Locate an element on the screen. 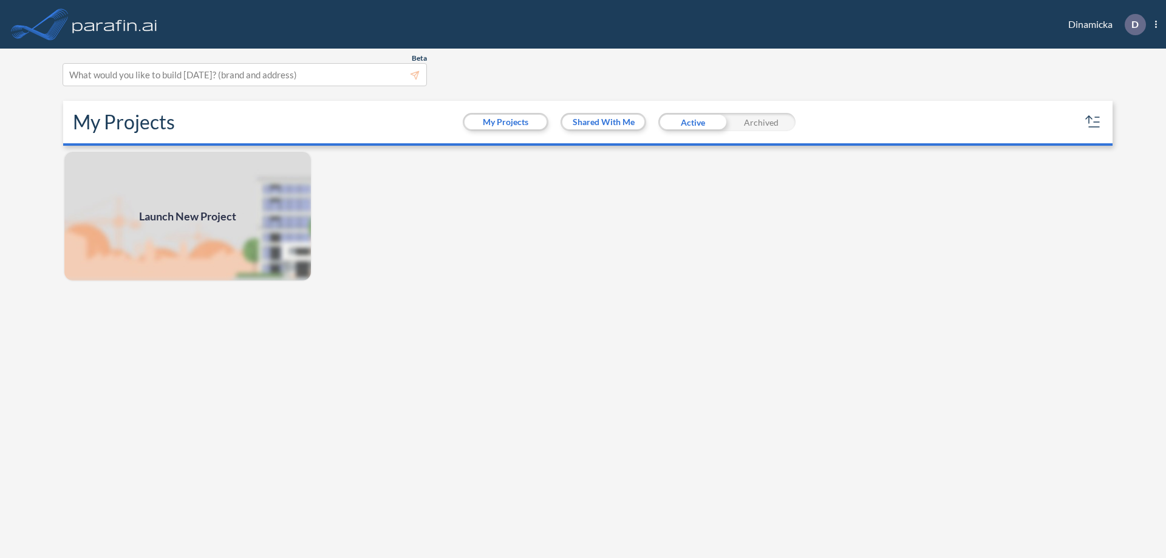  img: add is located at coordinates (188, 216).